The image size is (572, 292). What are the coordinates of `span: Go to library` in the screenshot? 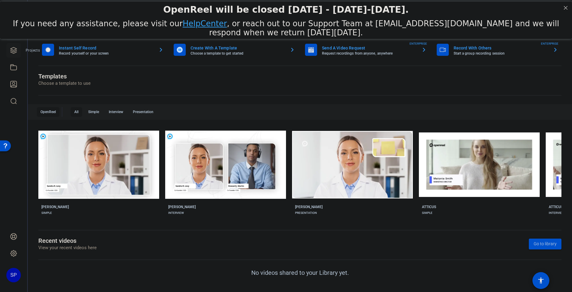 It's located at (545, 244).